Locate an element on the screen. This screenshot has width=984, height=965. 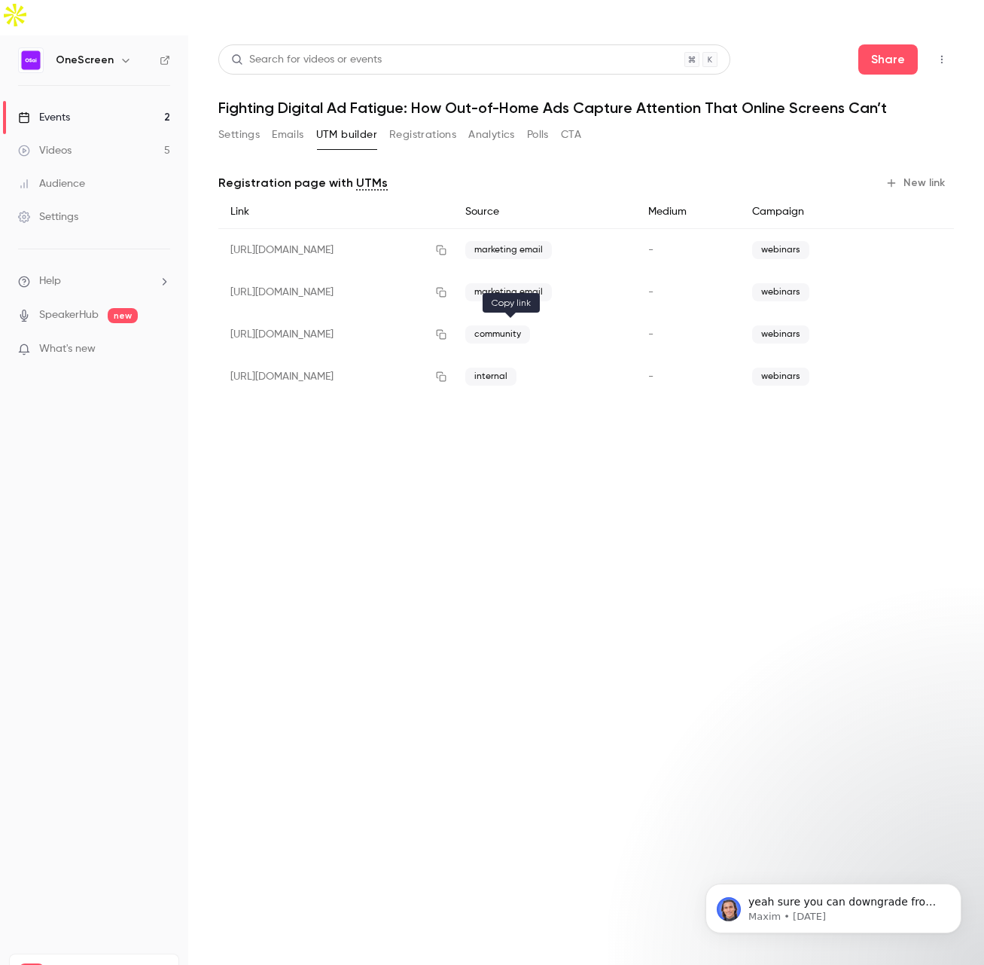
p: yeah sure you can downgrade from the admin to the pro100 plan is located at coordinates (163, 50).